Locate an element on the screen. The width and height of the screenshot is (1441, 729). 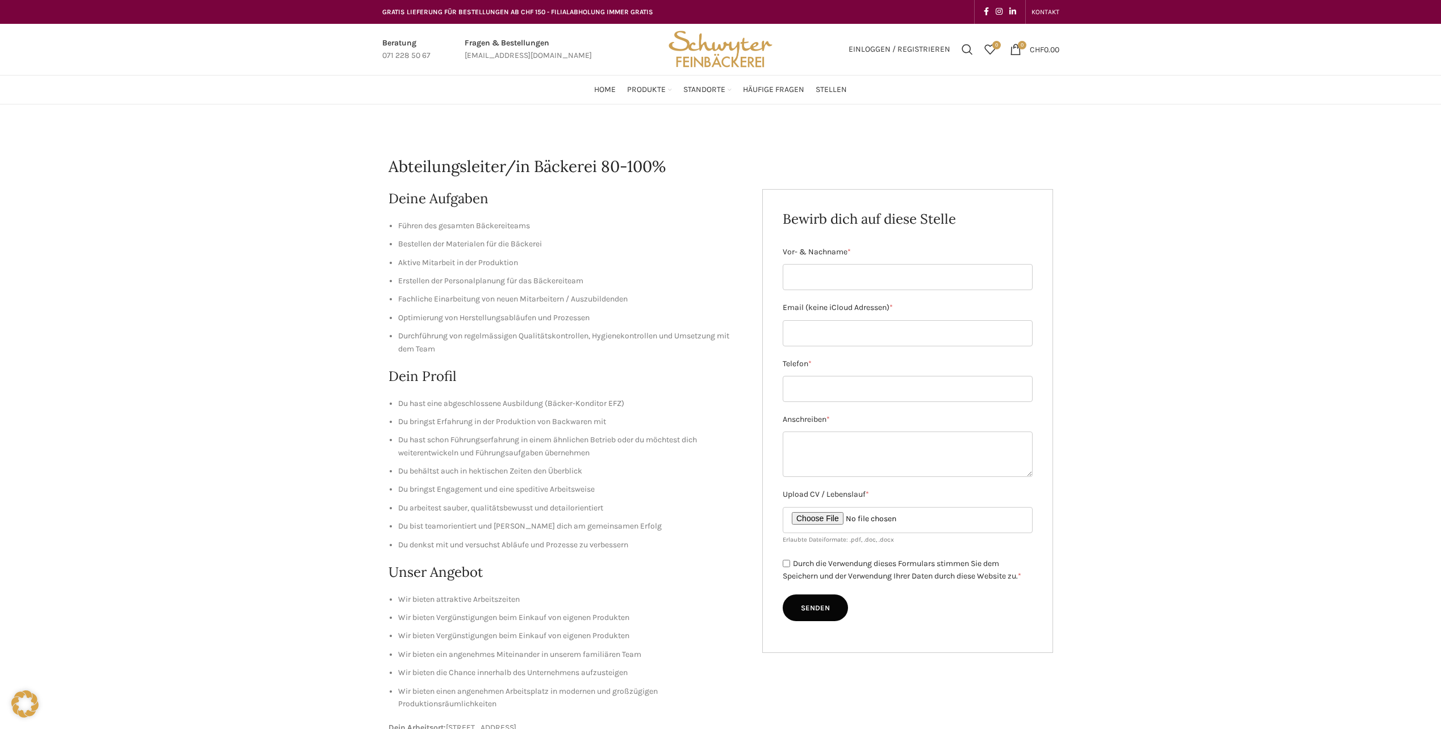
input: Senden is located at coordinates (815, 608).